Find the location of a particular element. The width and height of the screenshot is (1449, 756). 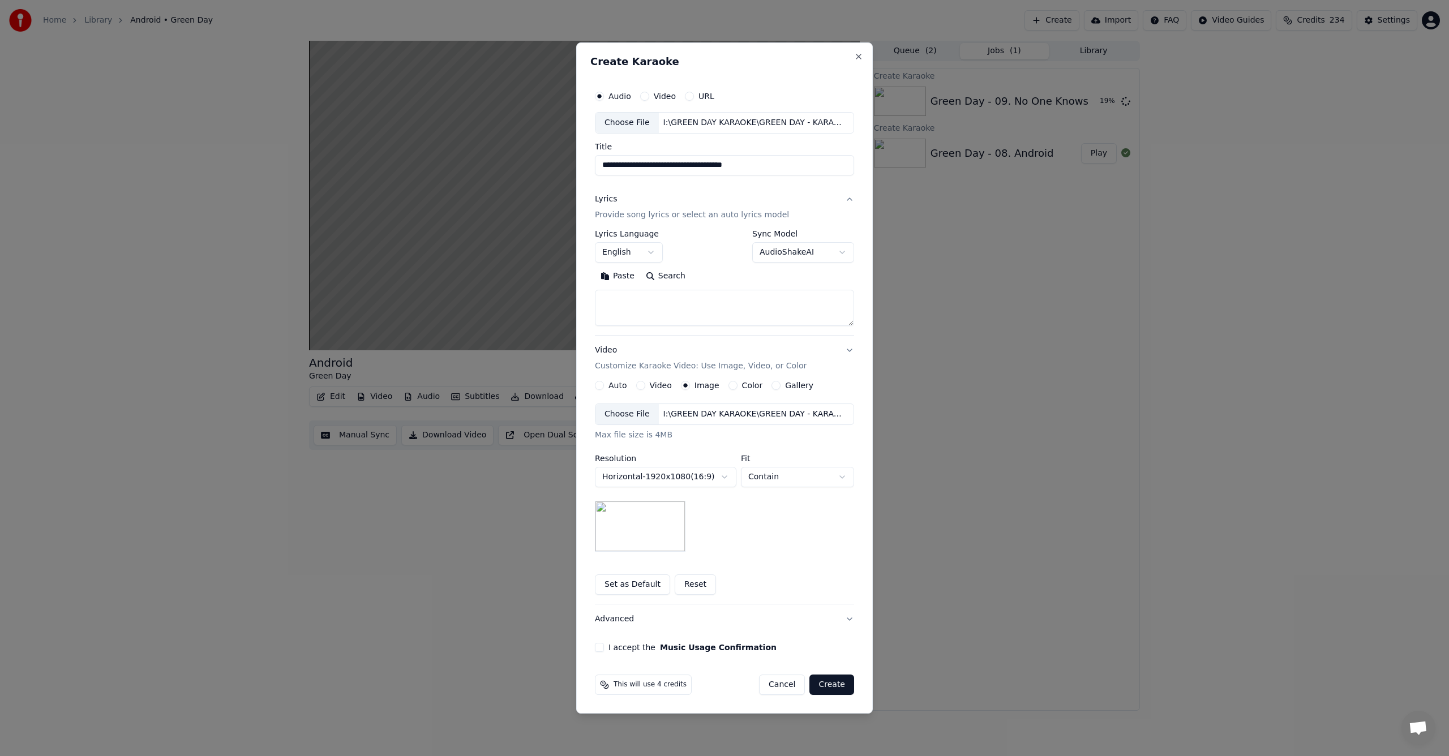

h2: Create Karaoke is located at coordinates (725, 62).